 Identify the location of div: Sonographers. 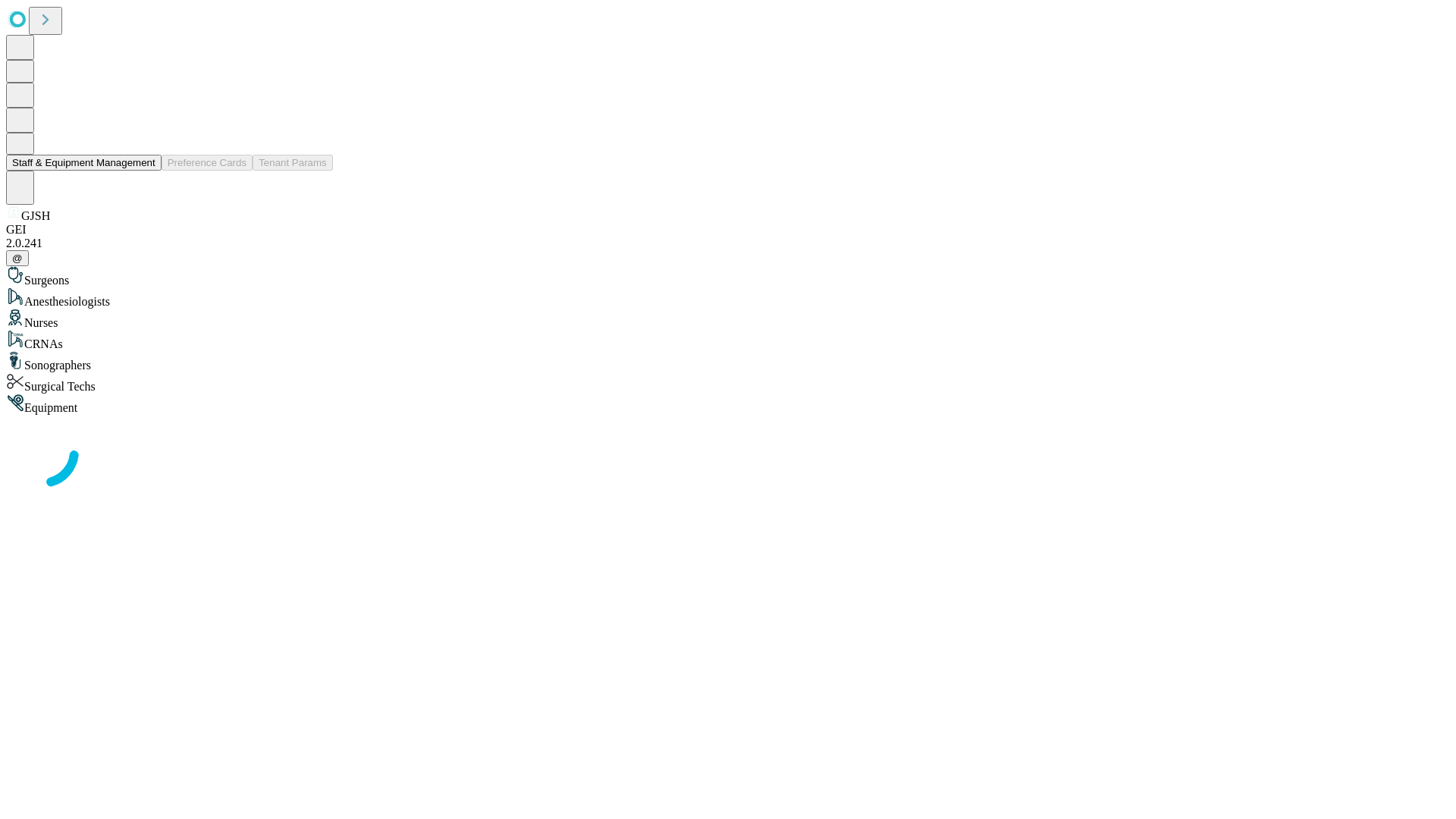
(728, 361).